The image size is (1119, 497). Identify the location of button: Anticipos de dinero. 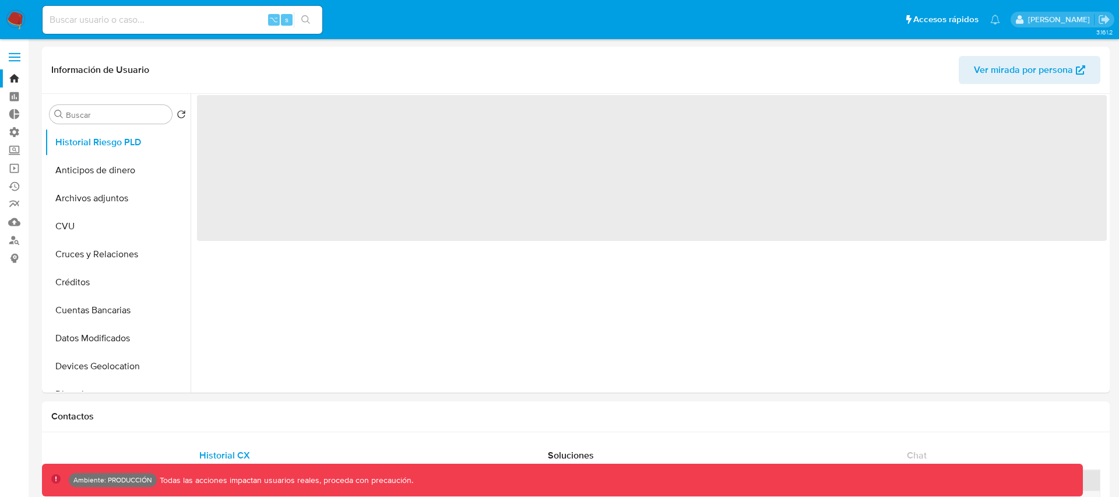
(118, 170).